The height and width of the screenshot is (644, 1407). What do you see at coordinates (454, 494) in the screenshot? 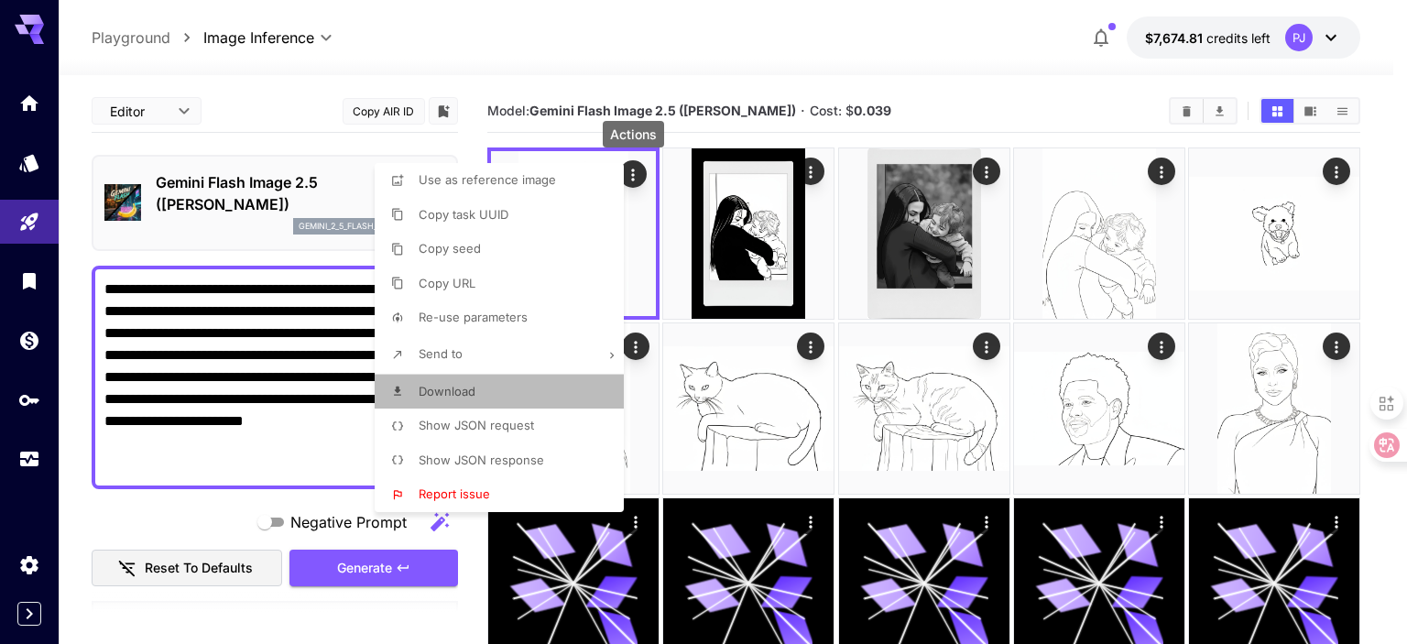
I see `span: Report issue` at bounding box center [454, 494].